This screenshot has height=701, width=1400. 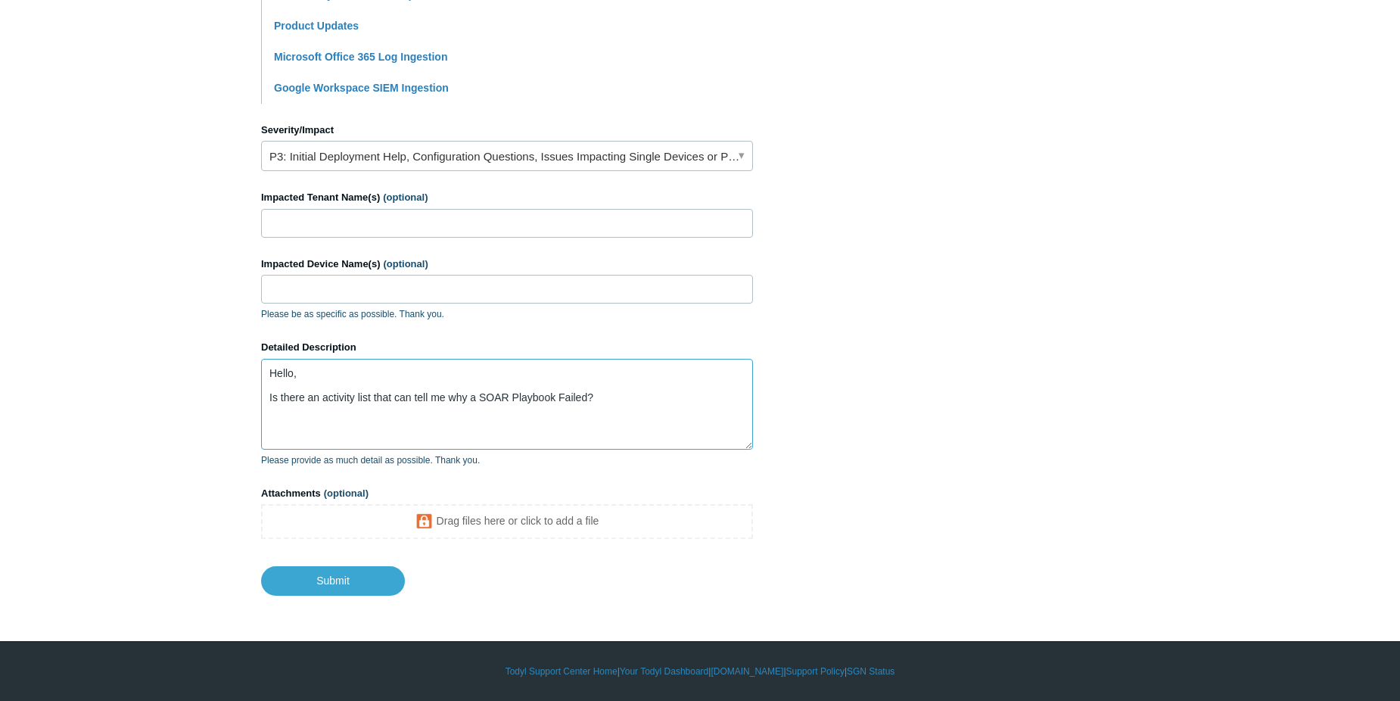 What do you see at coordinates (507, 494) in the screenshot?
I see `label: Attachments` at bounding box center [507, 494].